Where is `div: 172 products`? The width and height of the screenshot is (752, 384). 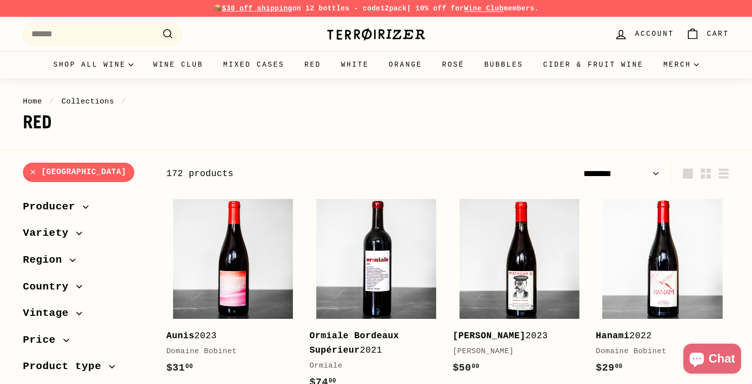
div: 172 products is located at coordinates (307, 174).